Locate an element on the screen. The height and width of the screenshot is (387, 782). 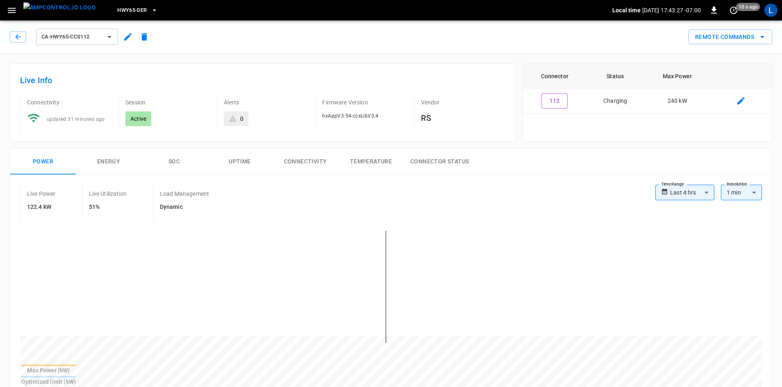
button: SOC is located at coordinates (174, 162).